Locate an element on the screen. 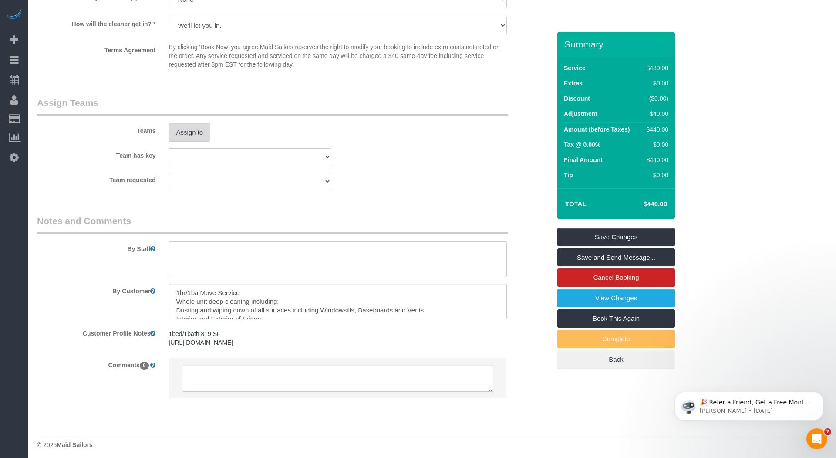  button: Assign to is located at coordinates (189, 132).